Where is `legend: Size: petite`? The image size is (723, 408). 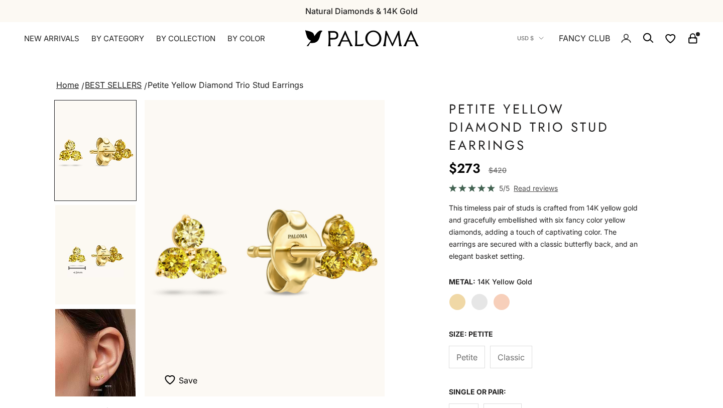
legend: Size: petite is located at coordinates (471, 334).